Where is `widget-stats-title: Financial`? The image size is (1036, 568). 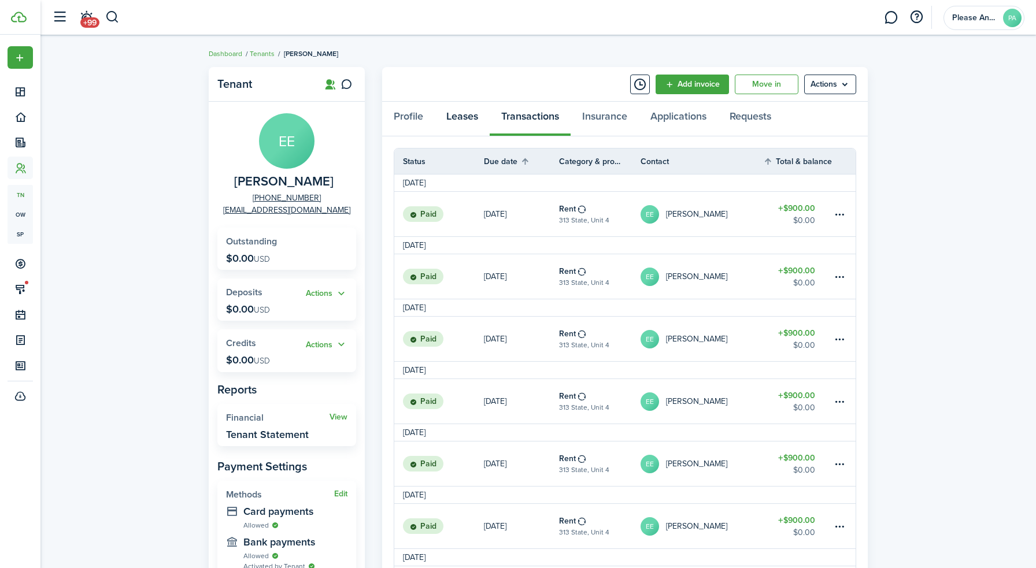
widget-stats-title: Financial is located at coordinates (278, 418).